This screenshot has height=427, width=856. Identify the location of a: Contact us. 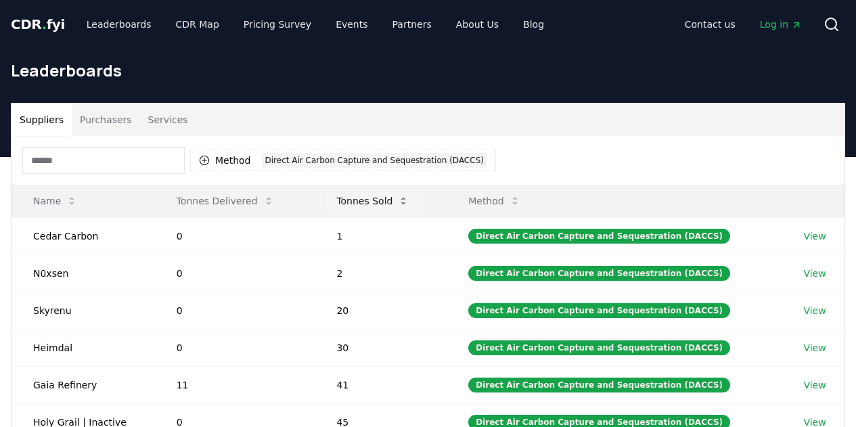
(710, 24).